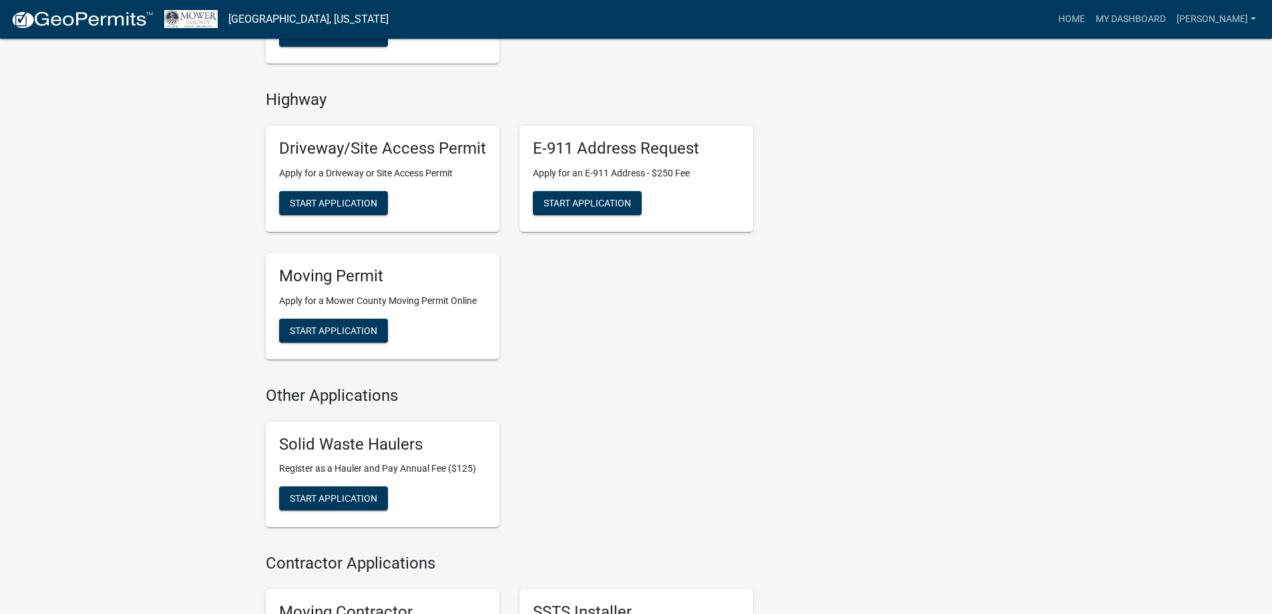  What do you see at coordinates (509, 395) in the screenshot?
I see `h4: Other Applications` at bounding box center [509, 395].